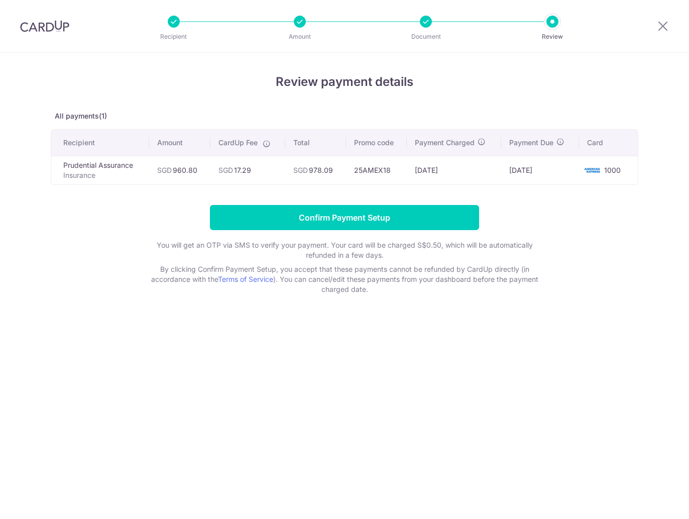 The image size is (689, 519). I want to click on a: Terms of Service, so click(246, 279).